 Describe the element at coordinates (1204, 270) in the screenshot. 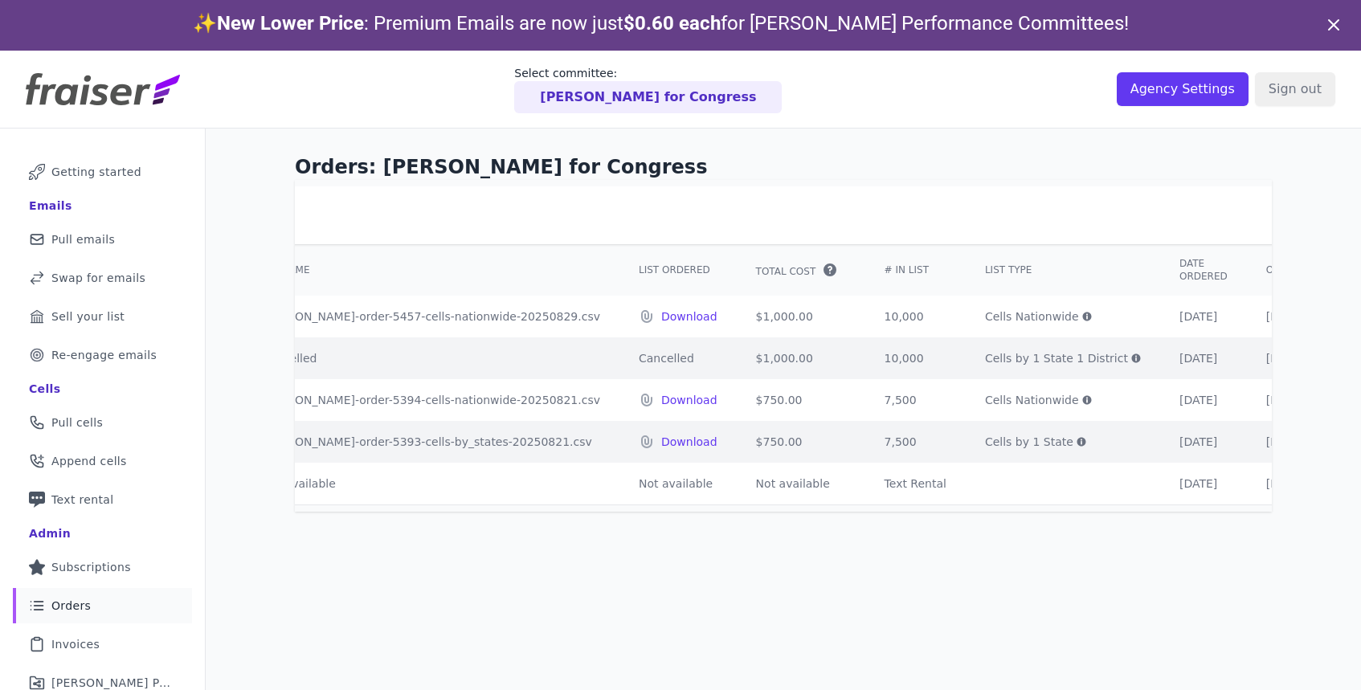

I see `th: Date Ordered` at that location.